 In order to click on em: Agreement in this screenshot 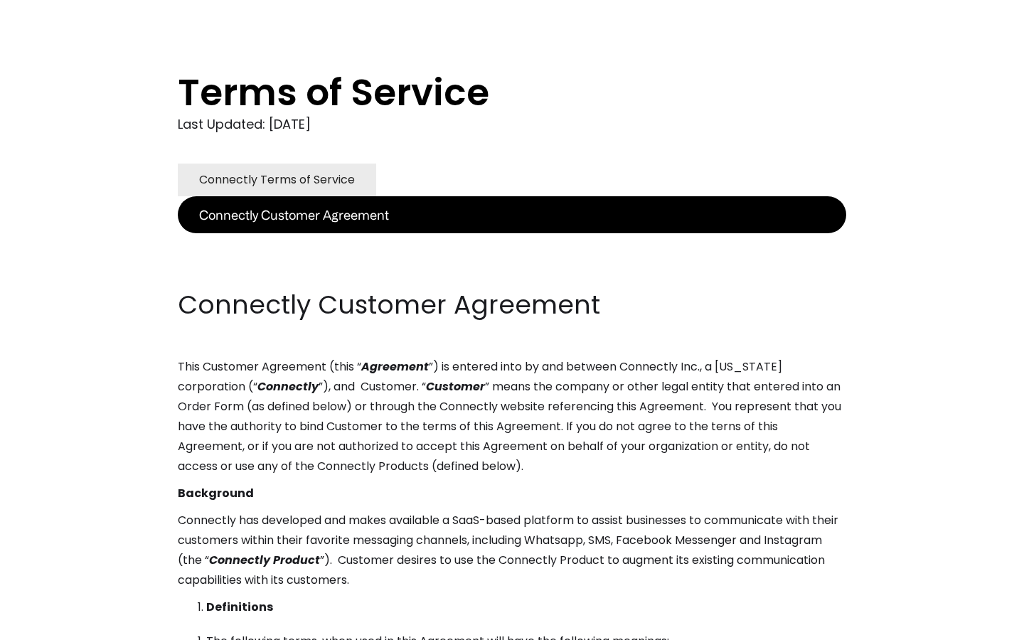, I will do `click(394, 366)`.